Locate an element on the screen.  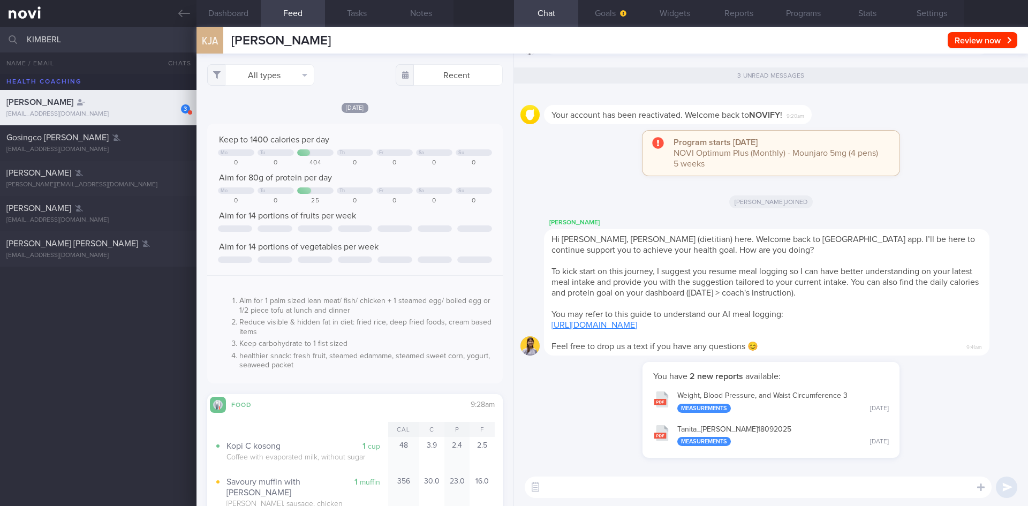
button: All types is located at coordinates (261, 75).